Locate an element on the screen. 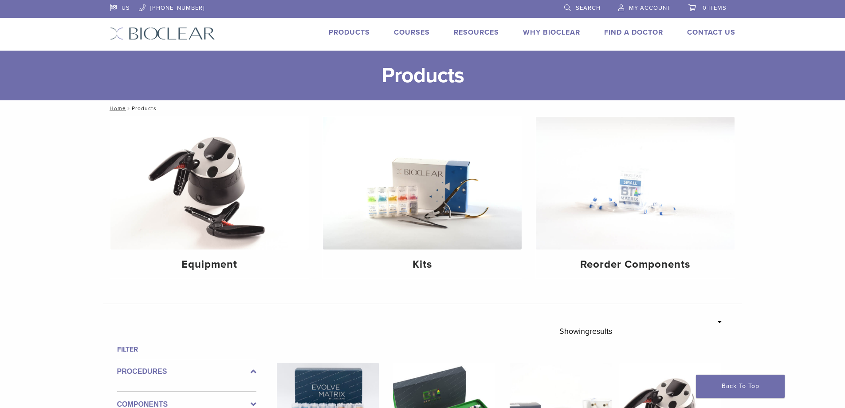 This screenshot has width=845, height=408. span: Search is located at coordinates (588, 8).